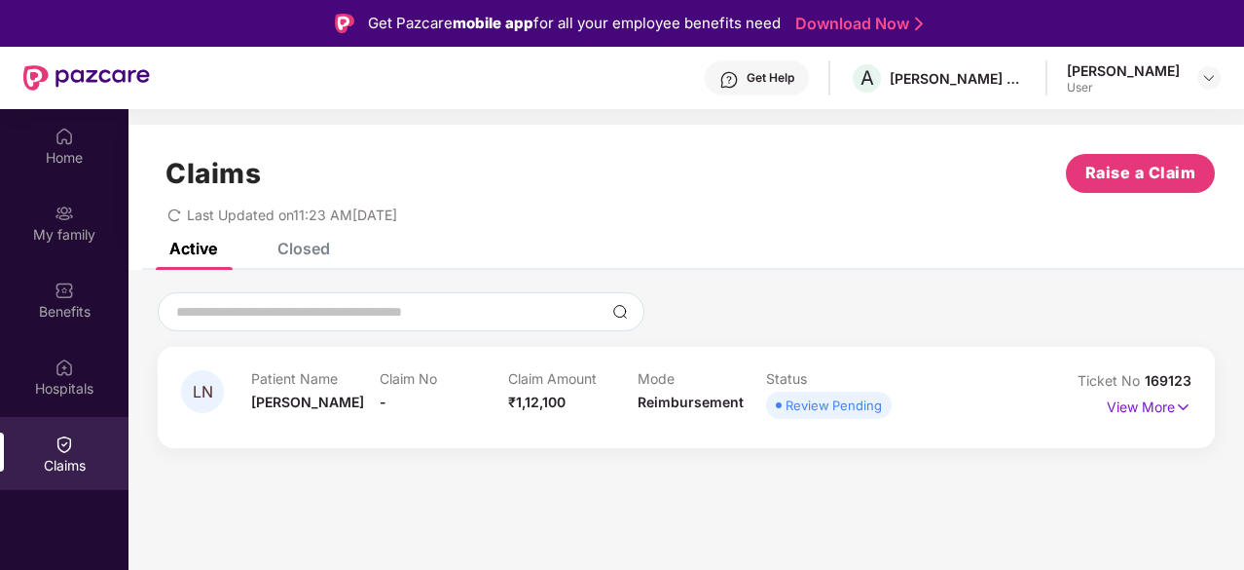  Describe the element at coordinates (867, 78) in the screenshot. I see `span: A` at that location.